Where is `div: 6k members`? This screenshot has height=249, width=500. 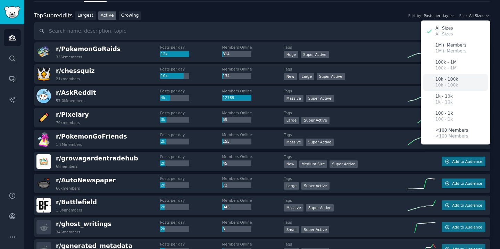 div: 6k members is located at coordinates (67, 166).